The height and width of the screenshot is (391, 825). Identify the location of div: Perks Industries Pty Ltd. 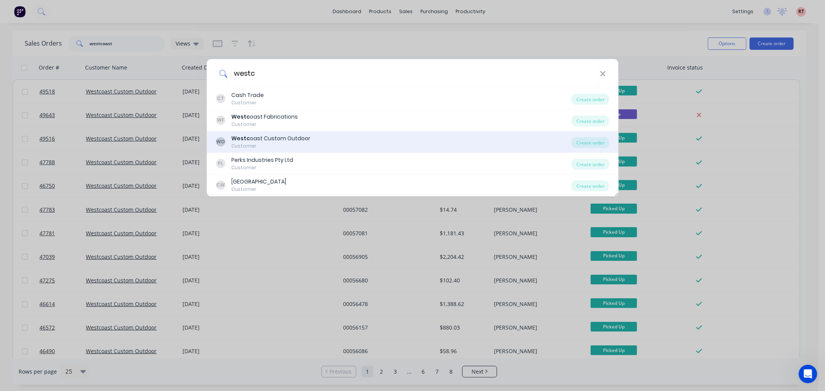
(262, 160).